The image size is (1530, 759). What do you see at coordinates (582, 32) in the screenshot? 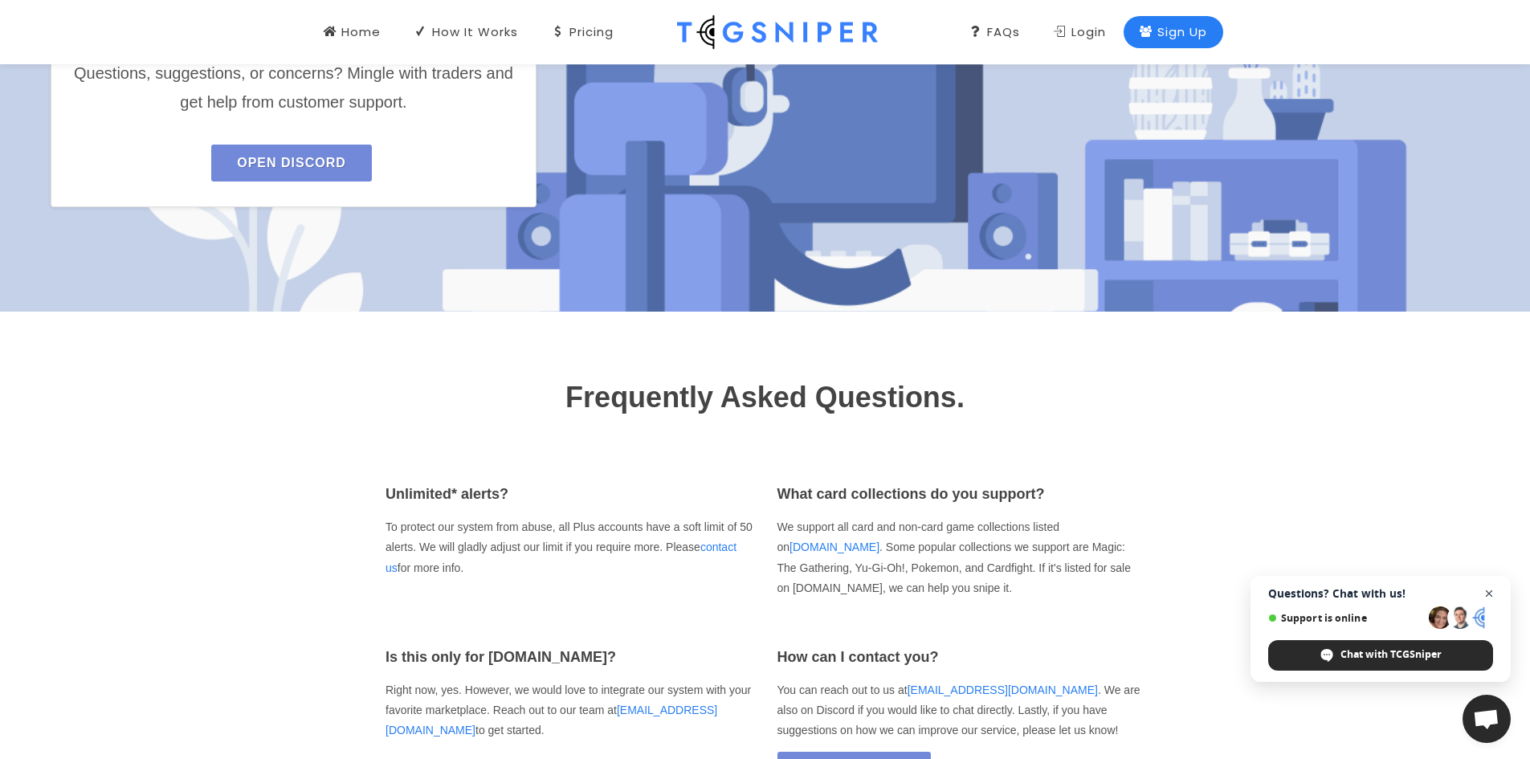
I see `div: Pricing` at bounding box center [582, 32].